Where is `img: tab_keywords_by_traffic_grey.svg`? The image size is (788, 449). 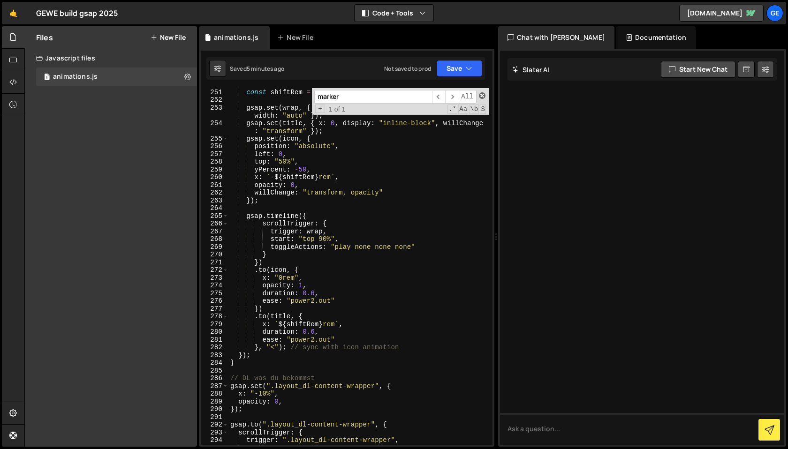
img: tab_keywords_by_traffic_grey.svg is located at coordinates (95, 63).